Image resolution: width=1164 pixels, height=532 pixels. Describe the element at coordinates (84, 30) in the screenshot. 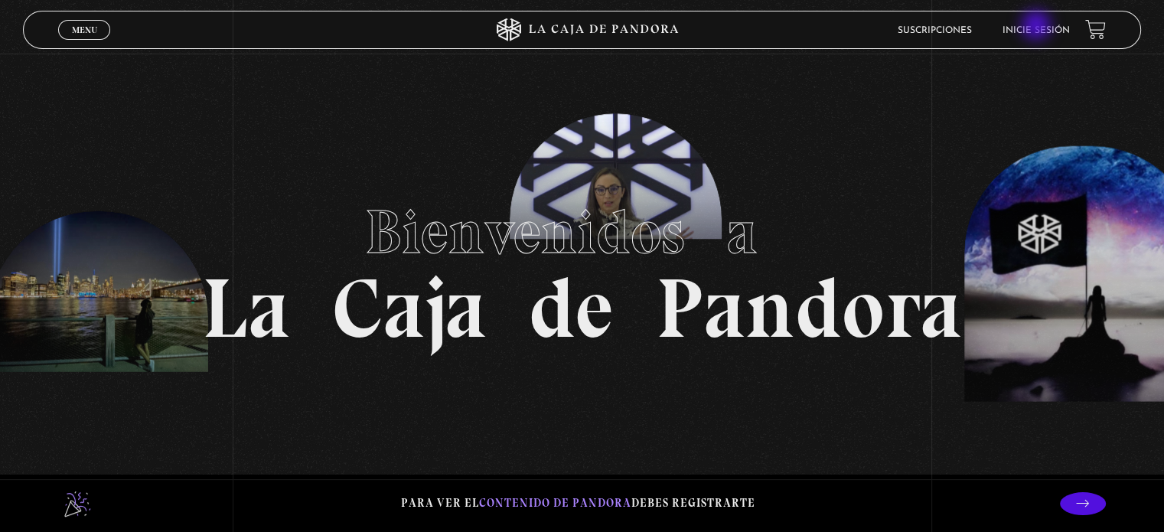

I see `span: Menu` at that location.